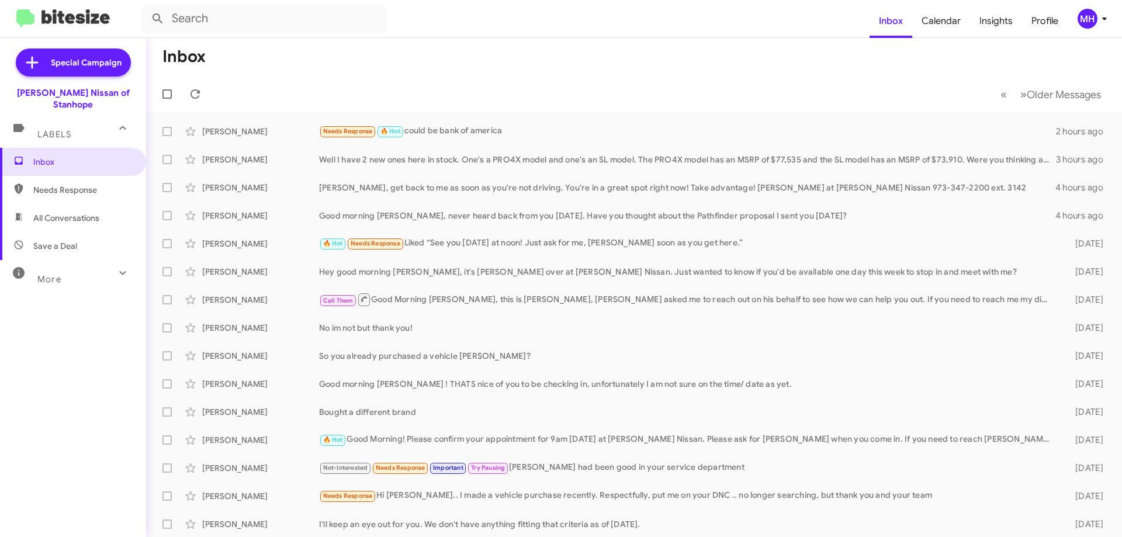 Image resolution: width=1122 pixels, height=537 pixels. Describe the element at coordinates (73, 63) in the screenshot. I see `a: Special Campaign` at that location.